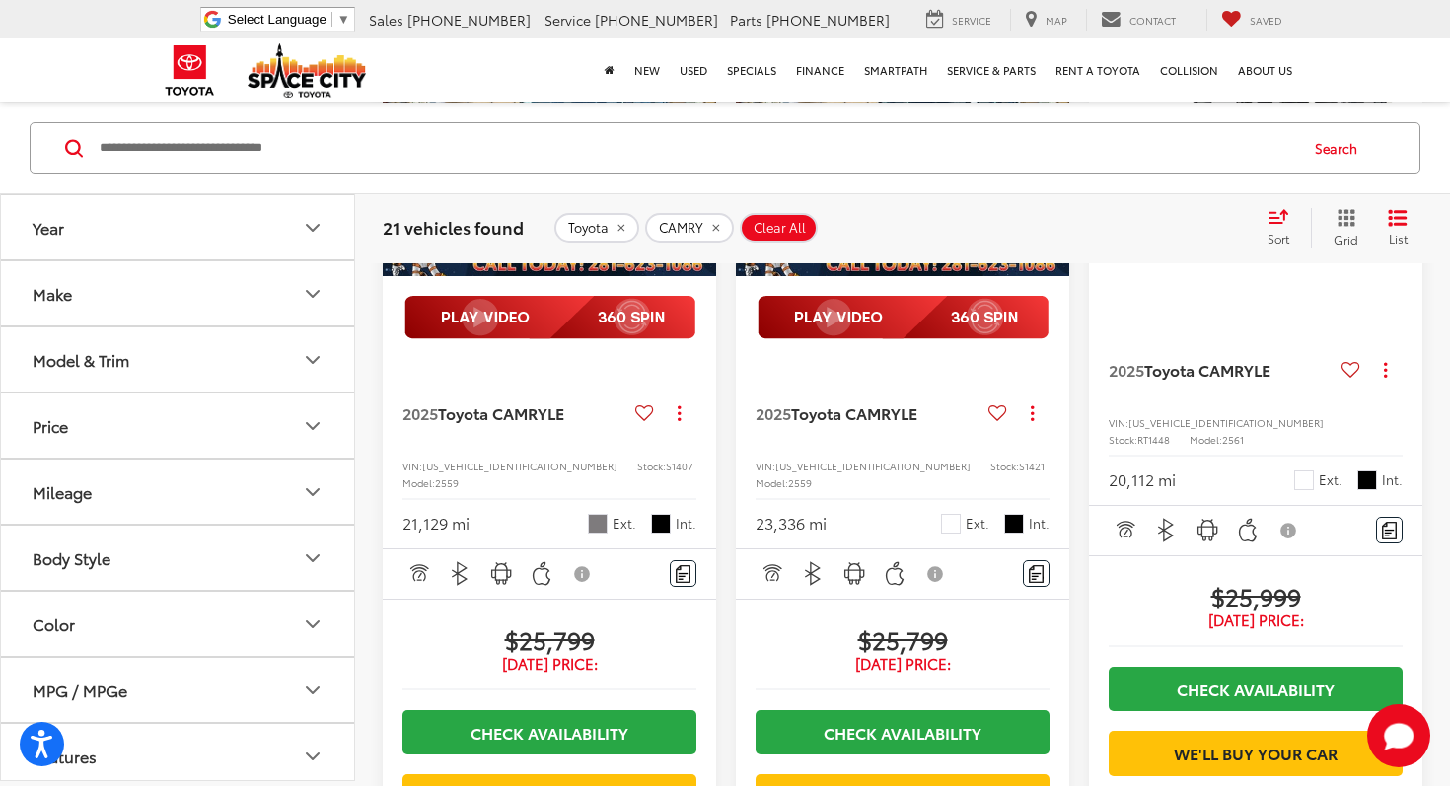  Describe the element at coordinates (1032, 466) in the screenshot. I see `span: S1421` at that location.